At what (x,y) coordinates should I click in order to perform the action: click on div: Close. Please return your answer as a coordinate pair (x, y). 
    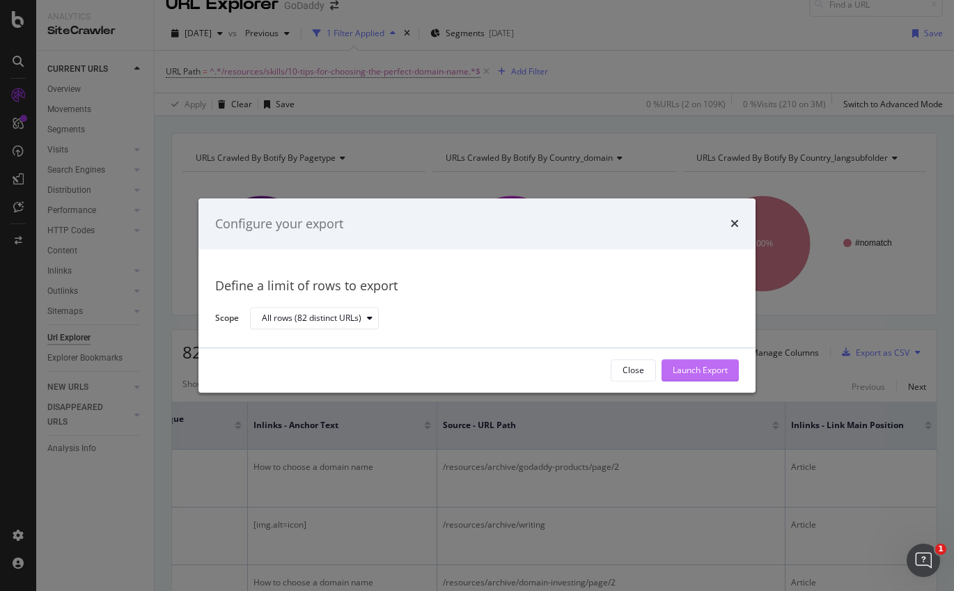
    Looking at the image, I should click on (633, 370).